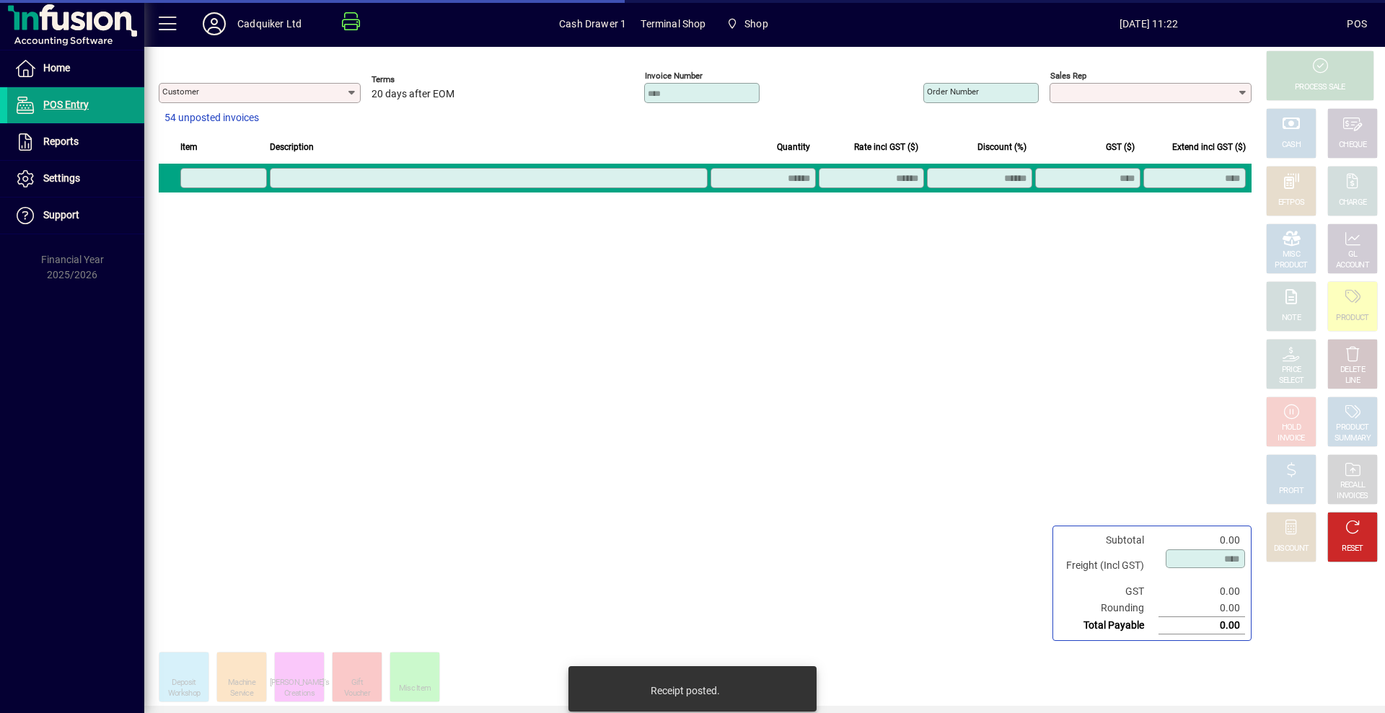 The image size is (1385, 713). I want to click on span: 54 unposted invoices, so click(211, 118).